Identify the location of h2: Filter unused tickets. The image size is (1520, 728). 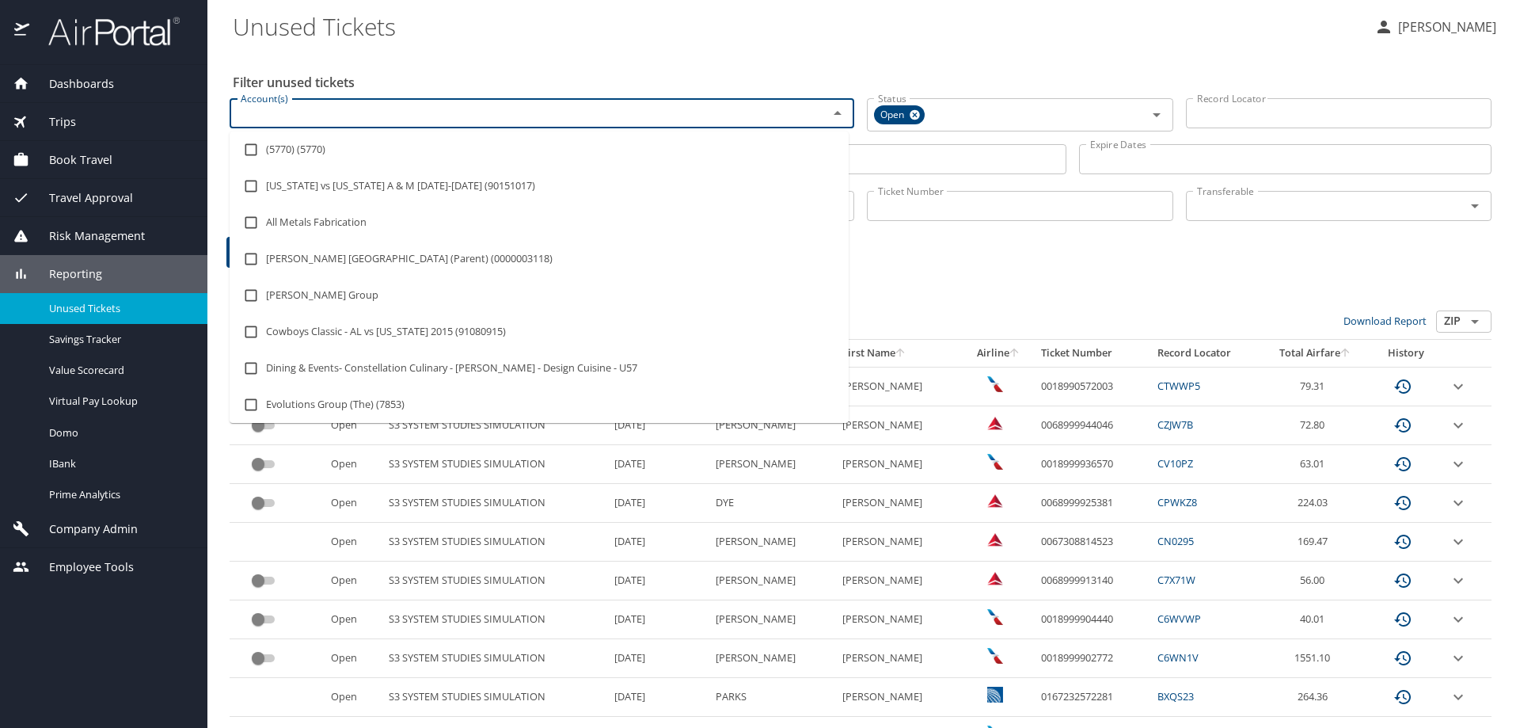
(864, 82).